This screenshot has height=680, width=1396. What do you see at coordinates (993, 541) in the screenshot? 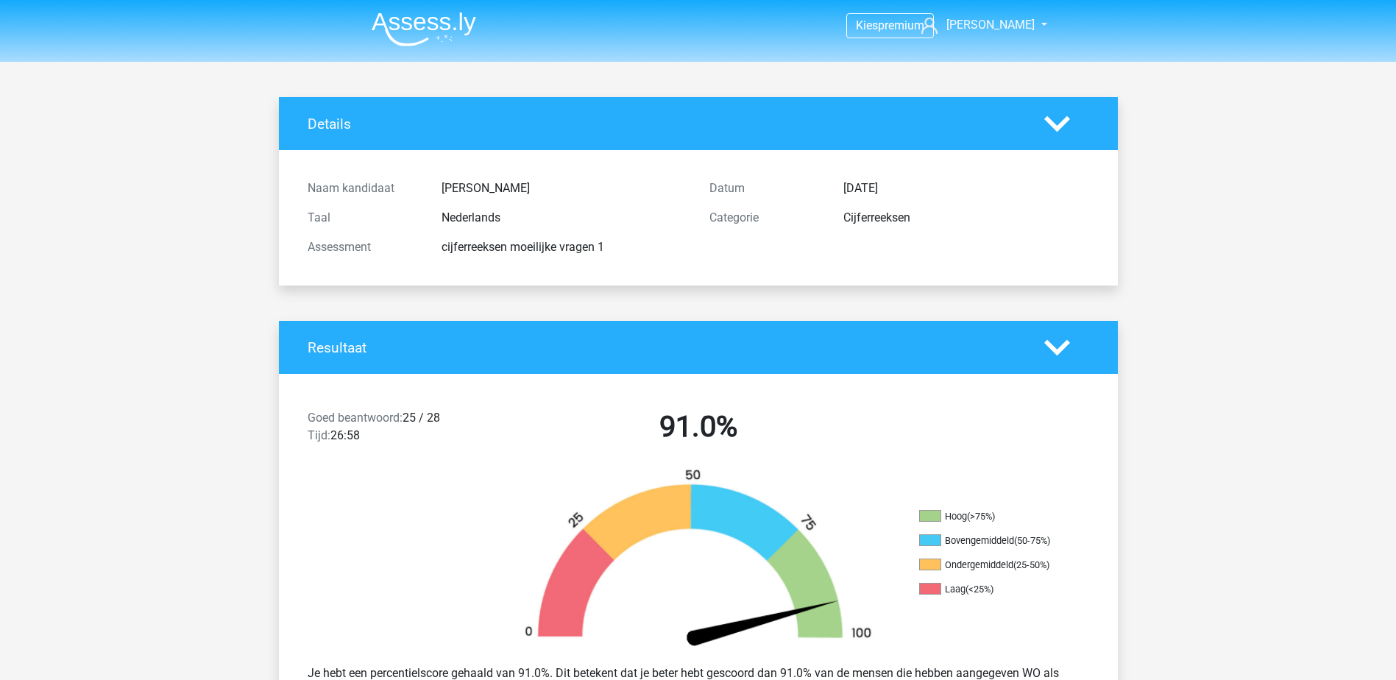
I see `li: Bovengemiddeld` at bounding box center [993, 541].